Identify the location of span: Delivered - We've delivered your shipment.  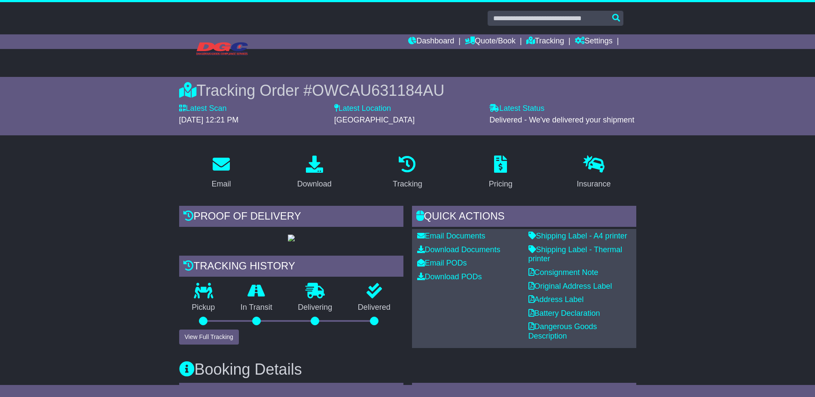
(561, 120).